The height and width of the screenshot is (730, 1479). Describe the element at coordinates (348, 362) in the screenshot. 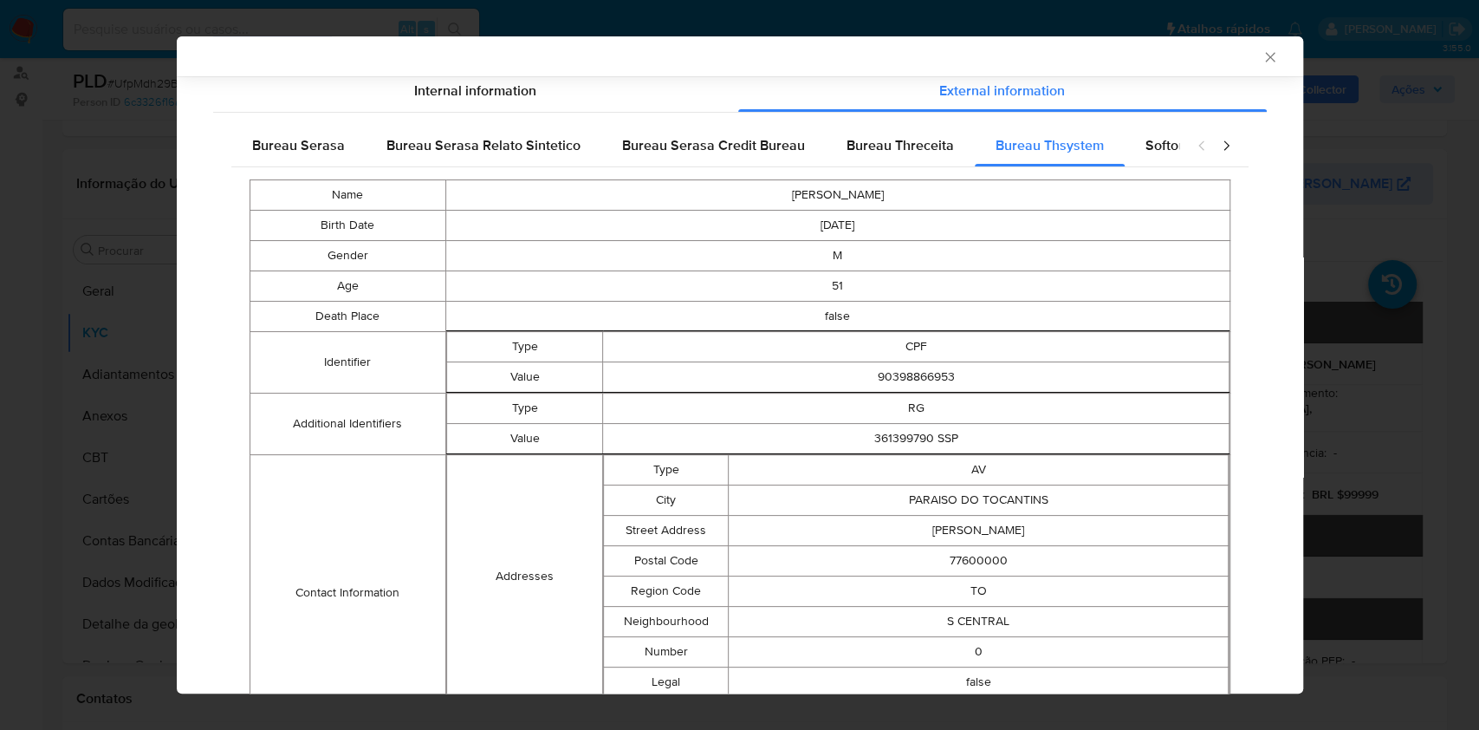

I see `td: Identifier` at that location.